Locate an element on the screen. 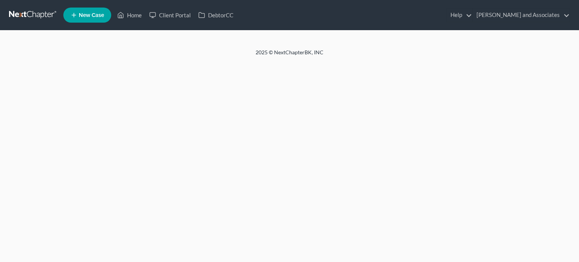 The height and width of the screenshot is (262, 579). a: DebtorCC is located at coordinates (216, 15).